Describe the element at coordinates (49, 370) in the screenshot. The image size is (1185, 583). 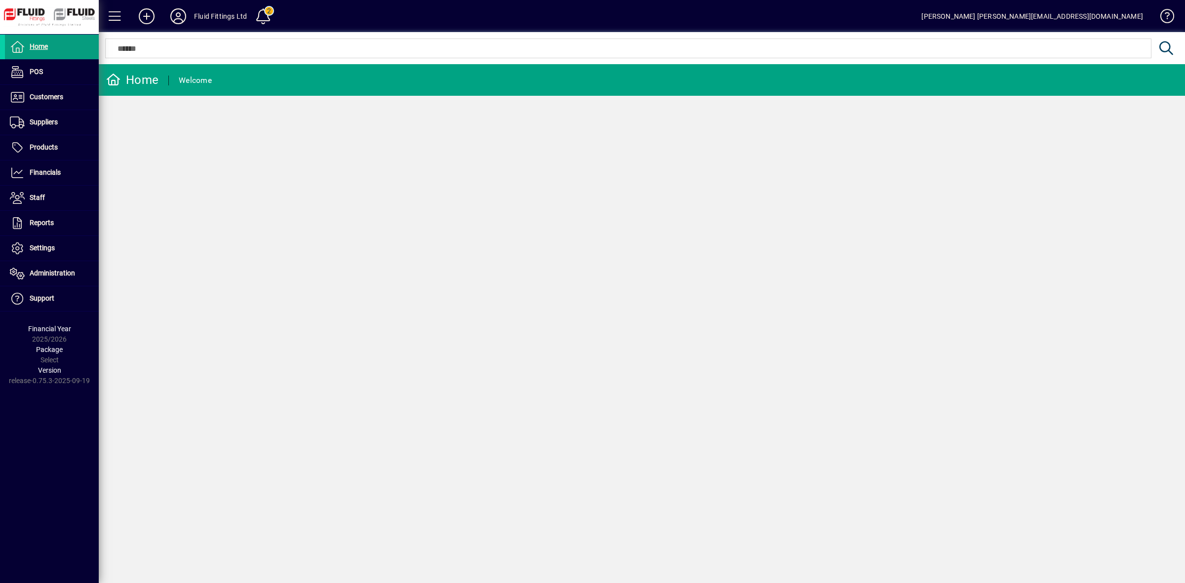
I see `span: Version` at that location.